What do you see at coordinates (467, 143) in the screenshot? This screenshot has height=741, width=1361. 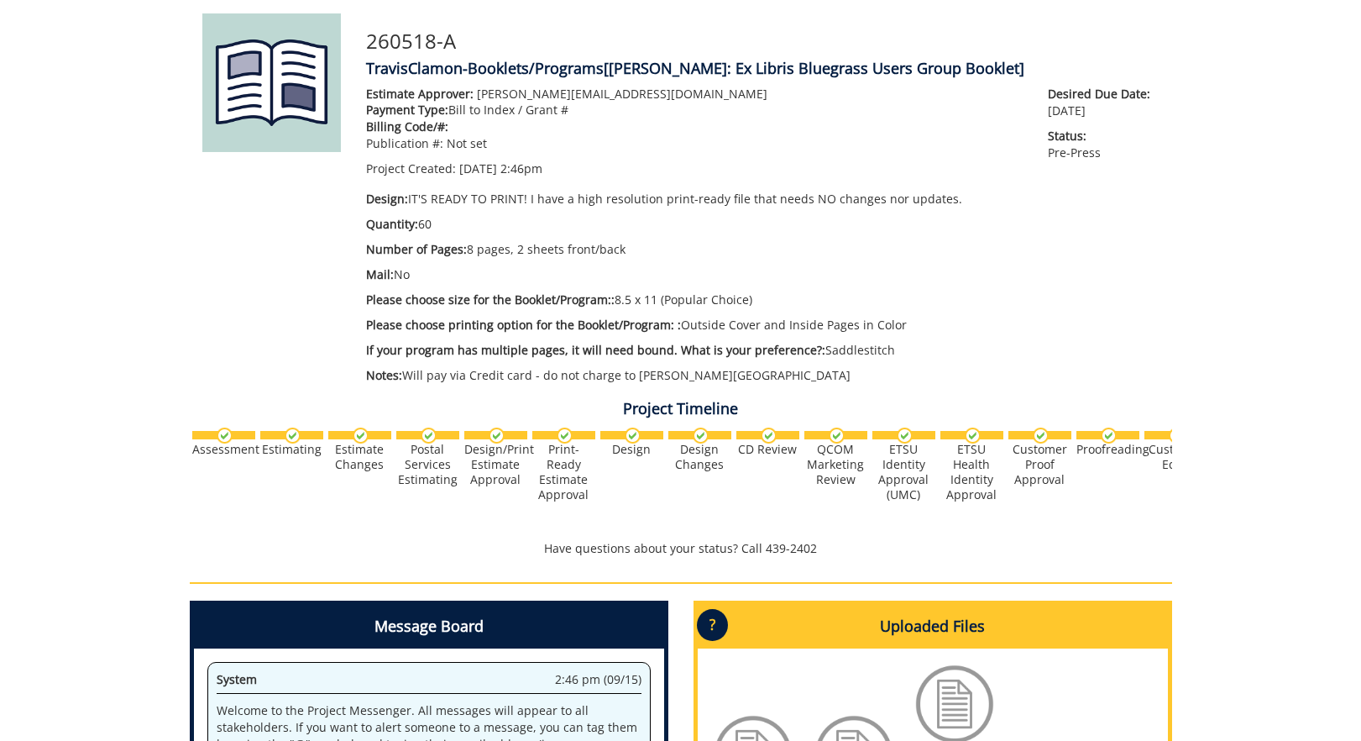 I see `span: Not set` at bounding box center [467, 143].